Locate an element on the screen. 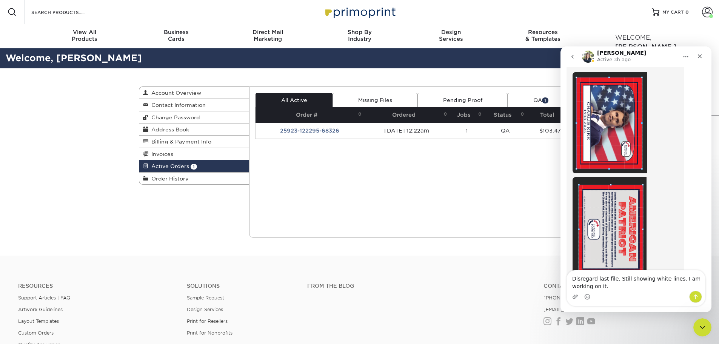 The image size is (719, 344). span: Change Password is located at coordinates (174, 117).